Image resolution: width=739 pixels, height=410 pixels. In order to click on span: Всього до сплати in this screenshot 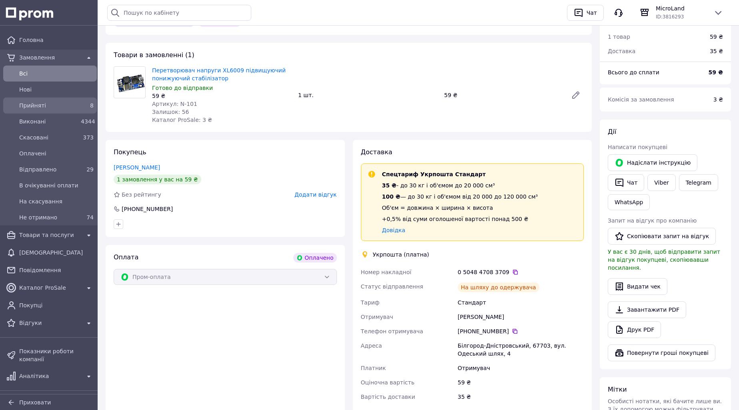, I will do `click(633, 72)`.